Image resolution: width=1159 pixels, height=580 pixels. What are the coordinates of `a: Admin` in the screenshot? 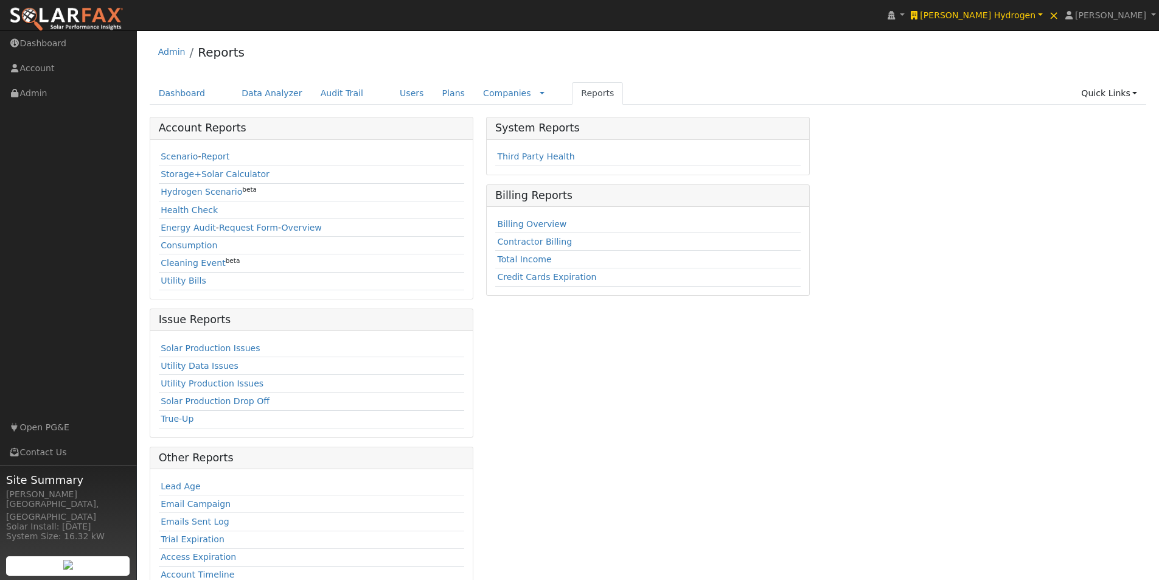 It's located at (172, 52).